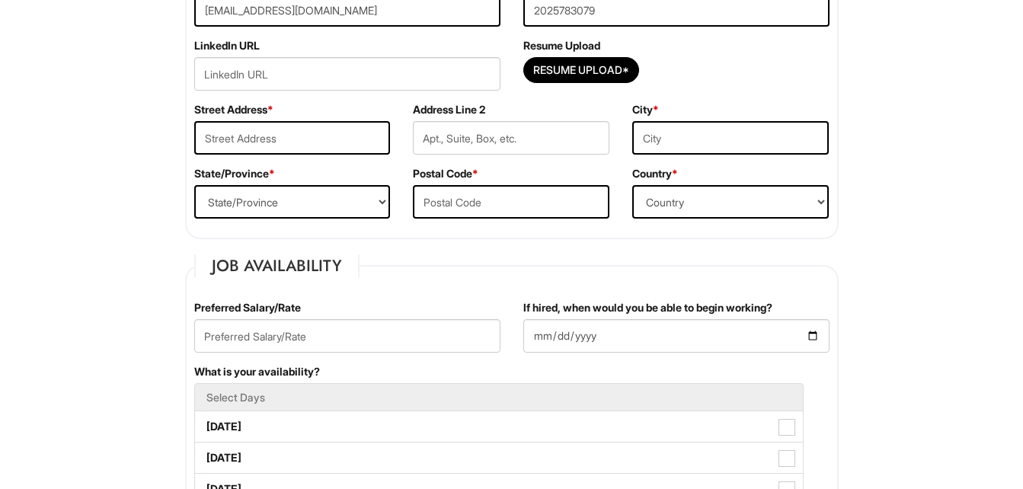  I want to click on legend: Job Availability, so click(277, 266).